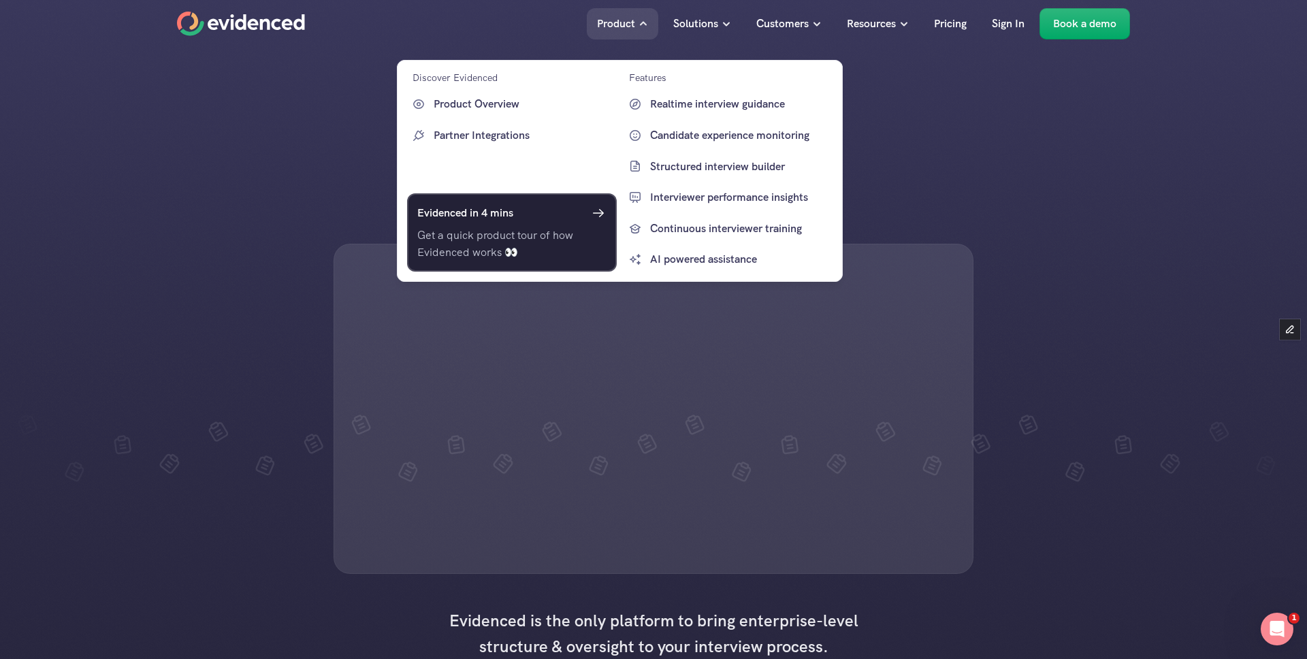 This screenshot has width=1307, height=659. I want to click on p: Sign In, so click(1008, 24).